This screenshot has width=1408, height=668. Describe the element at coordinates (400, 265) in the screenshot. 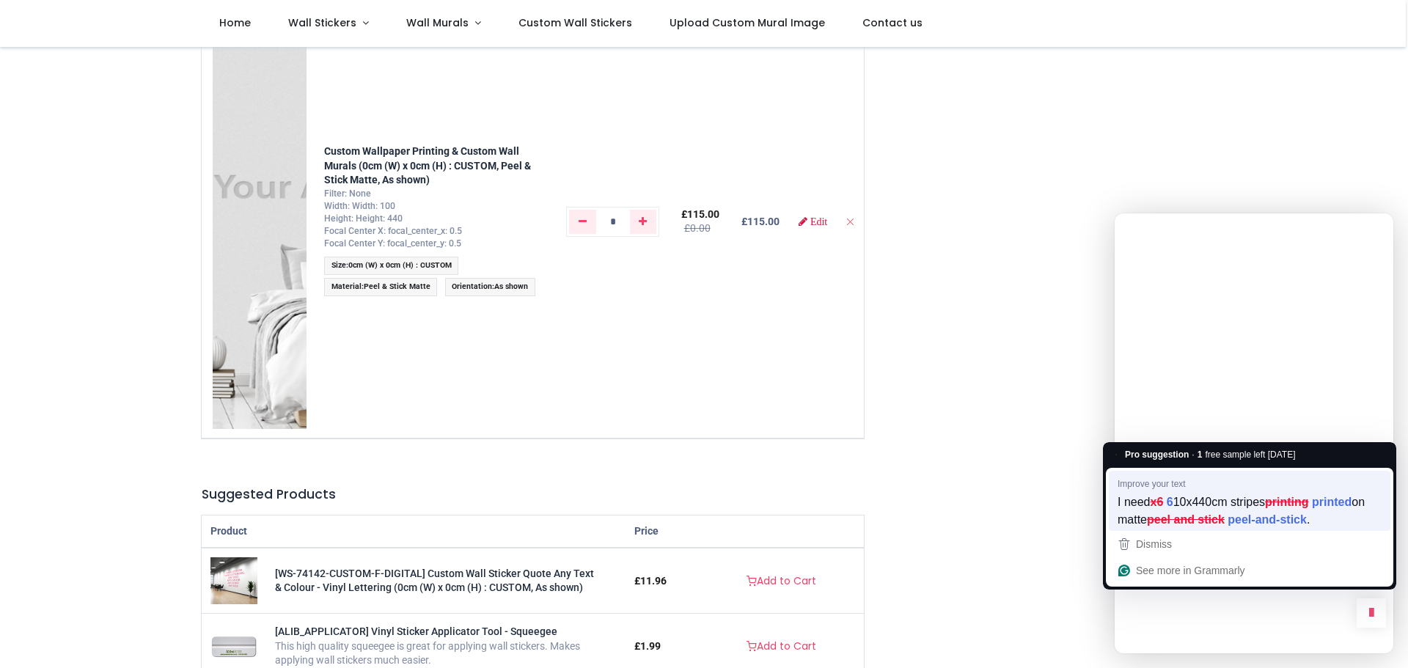

I see `span: 0cm (W) x 0cm (H) : CUSTOM` at that location.